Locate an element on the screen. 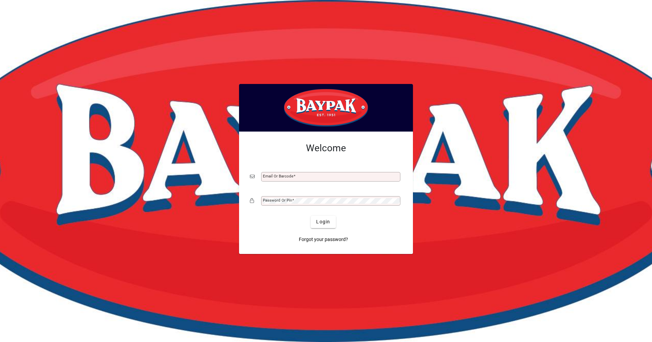  mat-label: Password or Pin is located at coordinates (278, 200).